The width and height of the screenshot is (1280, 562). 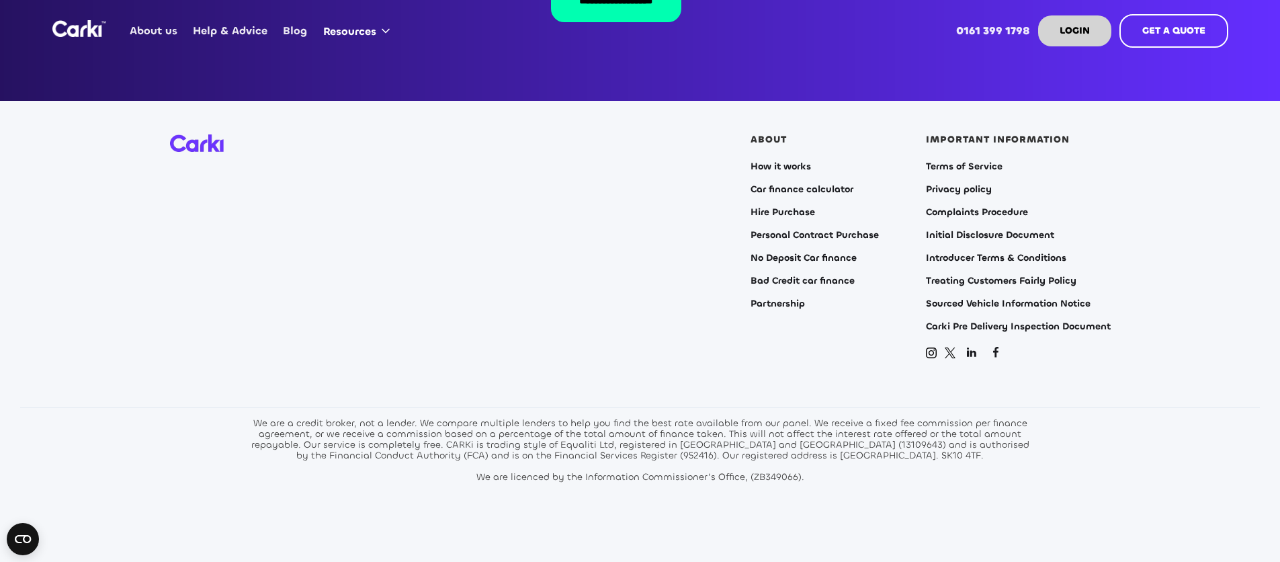 What do you see at coordinates (769, 140) in the screenshot?
I see `div: ABOUT` at bounding box center [769, 140].